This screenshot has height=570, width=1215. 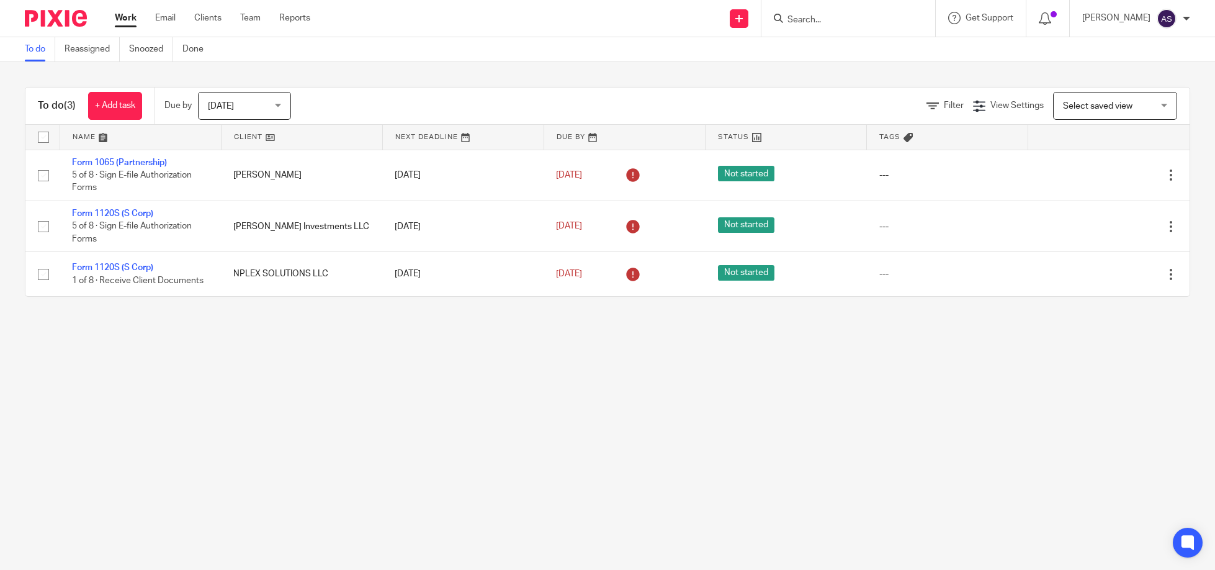 I want to click on span: Filter, so click(x=954, y=105).